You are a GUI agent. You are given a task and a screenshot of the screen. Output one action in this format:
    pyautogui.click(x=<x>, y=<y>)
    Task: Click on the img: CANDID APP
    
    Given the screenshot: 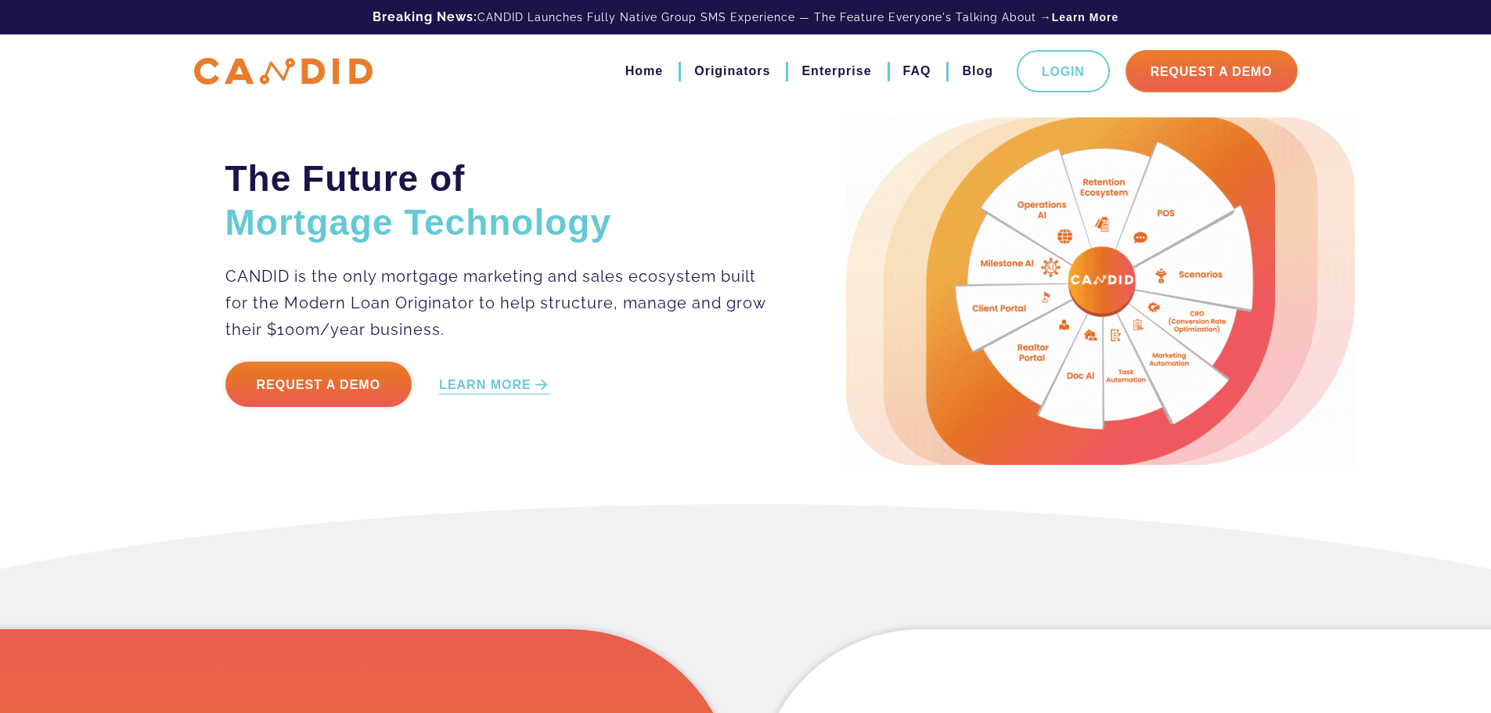 What is the action you would take?
    pyautogui.click(x=283, y=71)
    